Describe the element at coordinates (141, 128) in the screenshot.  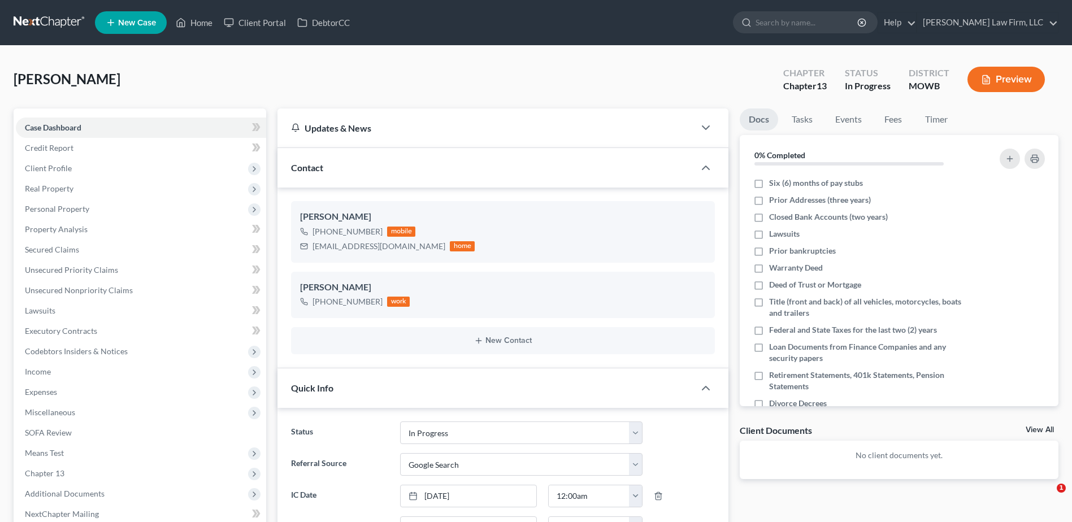
I see `a: Case Dashboard` at that location.